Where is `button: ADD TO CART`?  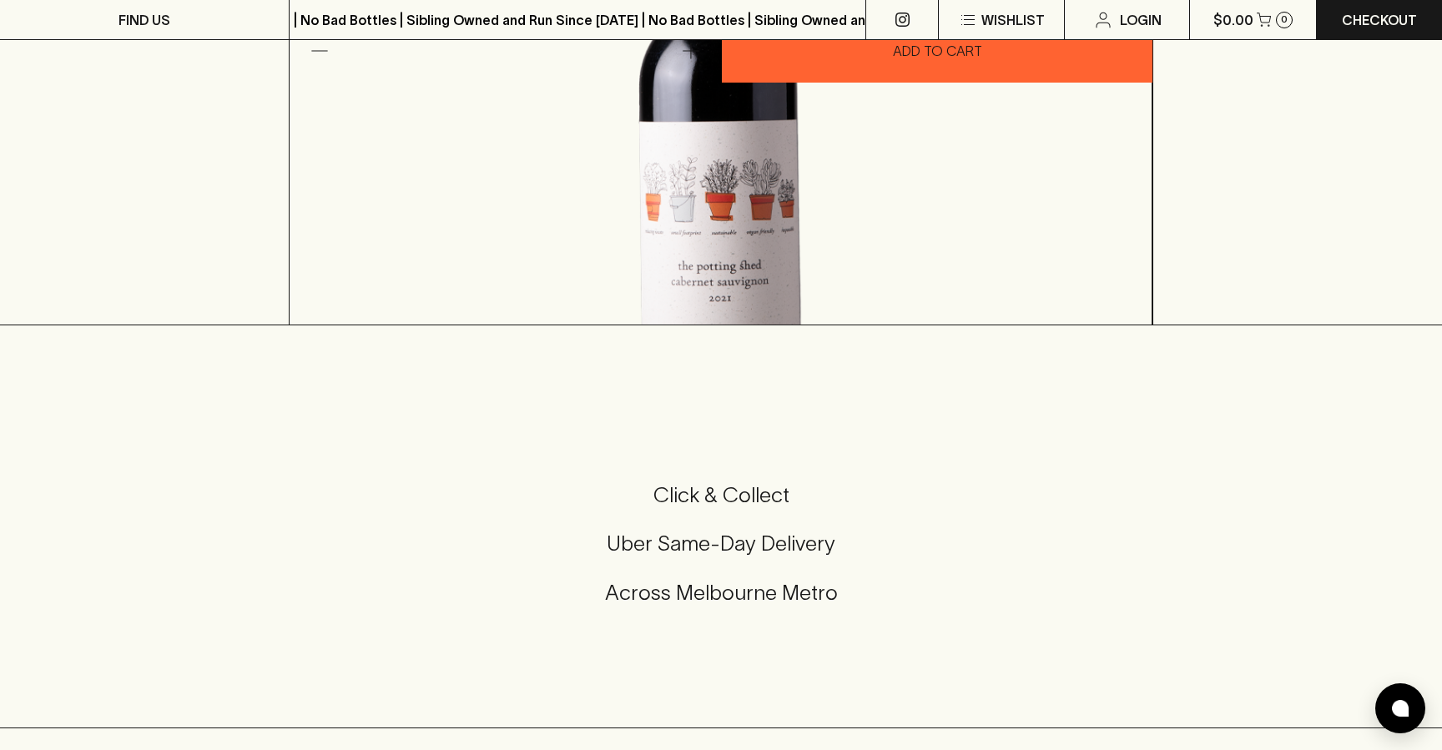
button: ADD TO CART is located at coordinates (937, 51).